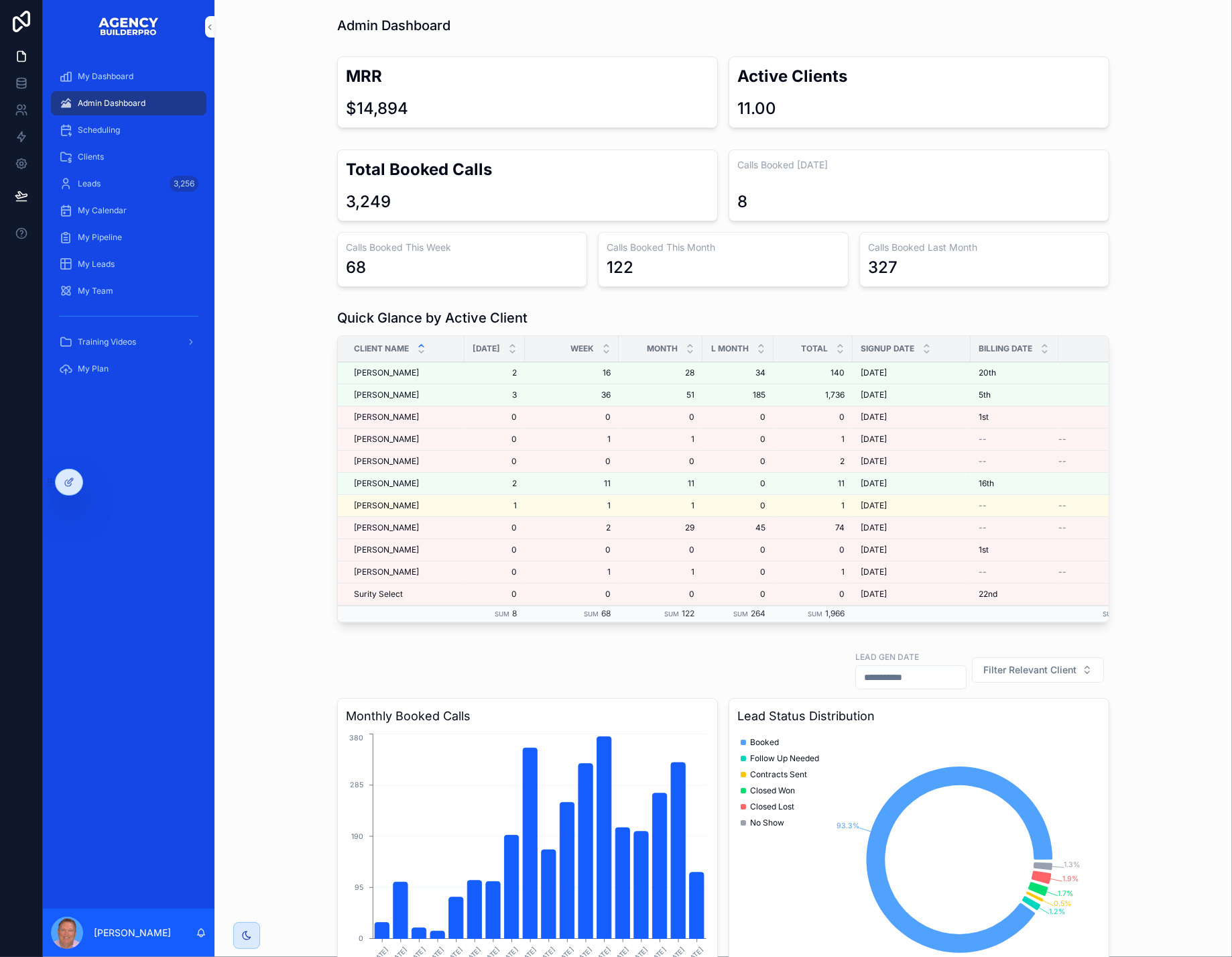  Describe the element at coordinates (738, 395) in the screenshot. I see `a: 185` at that location.